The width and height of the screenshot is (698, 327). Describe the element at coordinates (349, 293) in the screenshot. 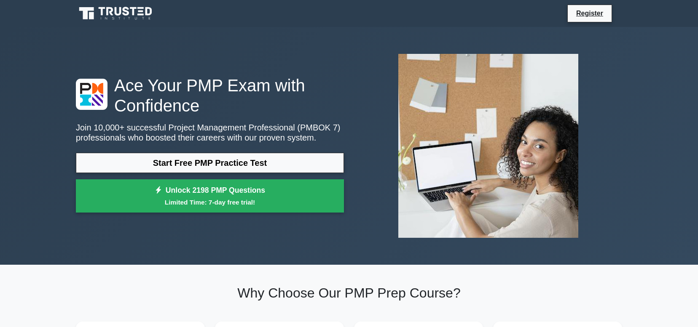

I see `h2: Why Choose Our PMP Prep Course?` at that location.